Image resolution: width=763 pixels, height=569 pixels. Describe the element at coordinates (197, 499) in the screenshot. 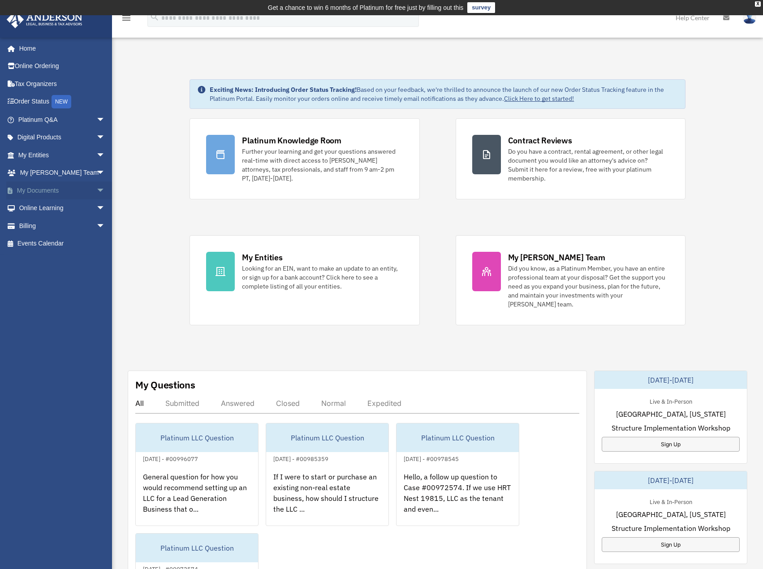

I see `div: General question for how you would recommend setting up an LLC for a Lead Generation Business tha...` at that location.